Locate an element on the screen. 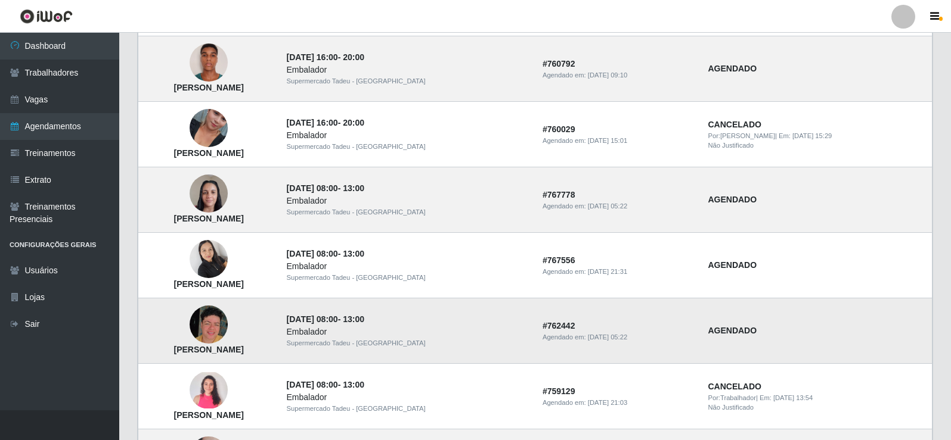 The image size is (951, 440). strong: # 762442 is located at coordinates (559, 326).